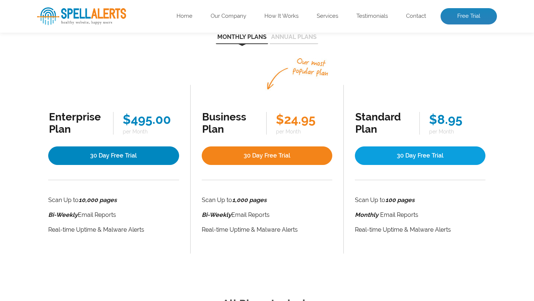  Describe the element at coordinates (457, 119) in the screenshot. I see `div: $8.95` at that location.